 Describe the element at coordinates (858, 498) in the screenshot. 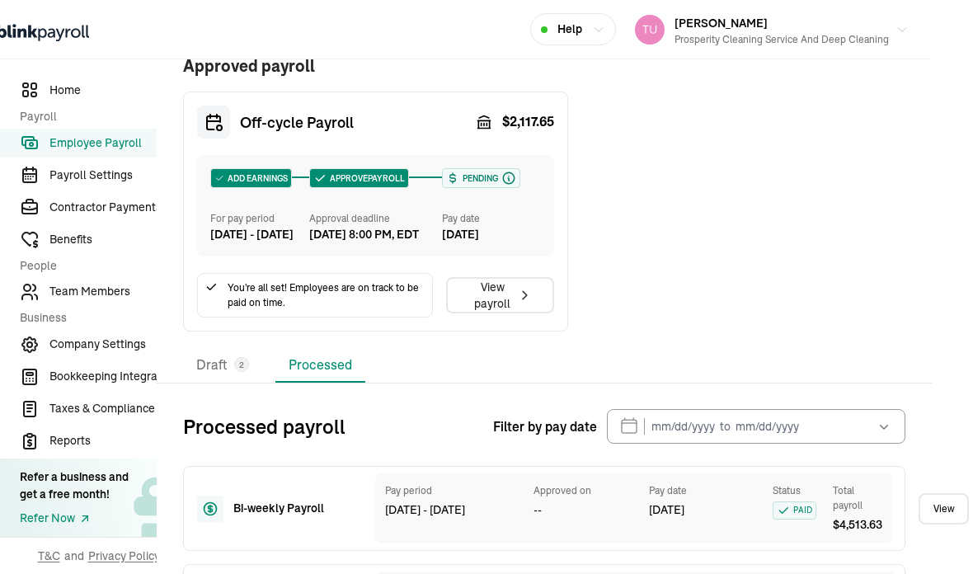

I see `div: Total payroll` at that location.